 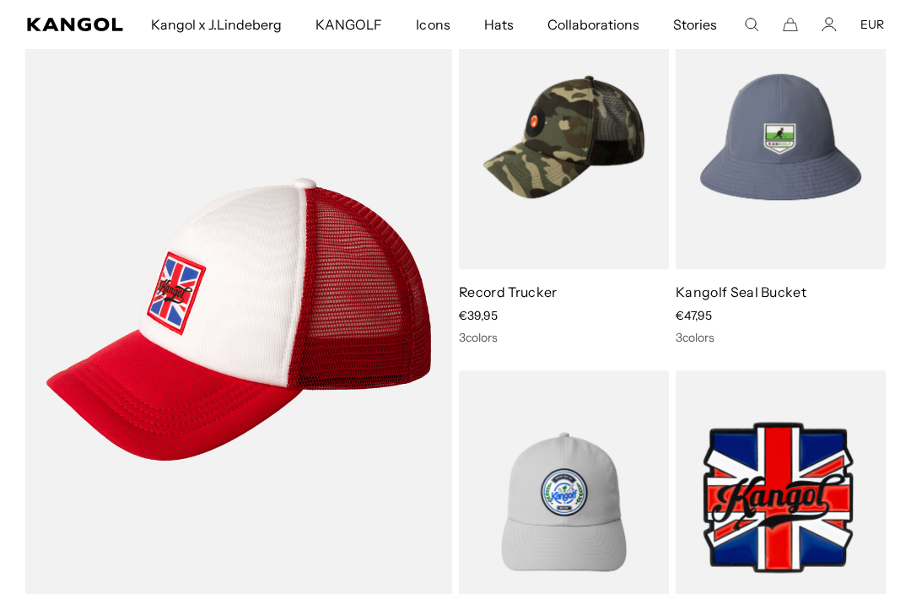 What do you see at coordinates (75, 24) in the screenshot?
I see `a: Kangol` at bounding box center [75, 24].